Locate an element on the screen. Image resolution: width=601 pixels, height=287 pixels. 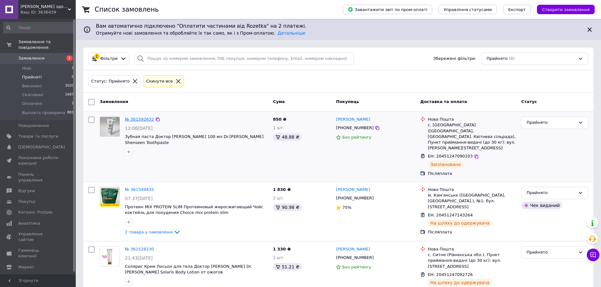
a: № 361592632 is located at coordinates (139, 119).